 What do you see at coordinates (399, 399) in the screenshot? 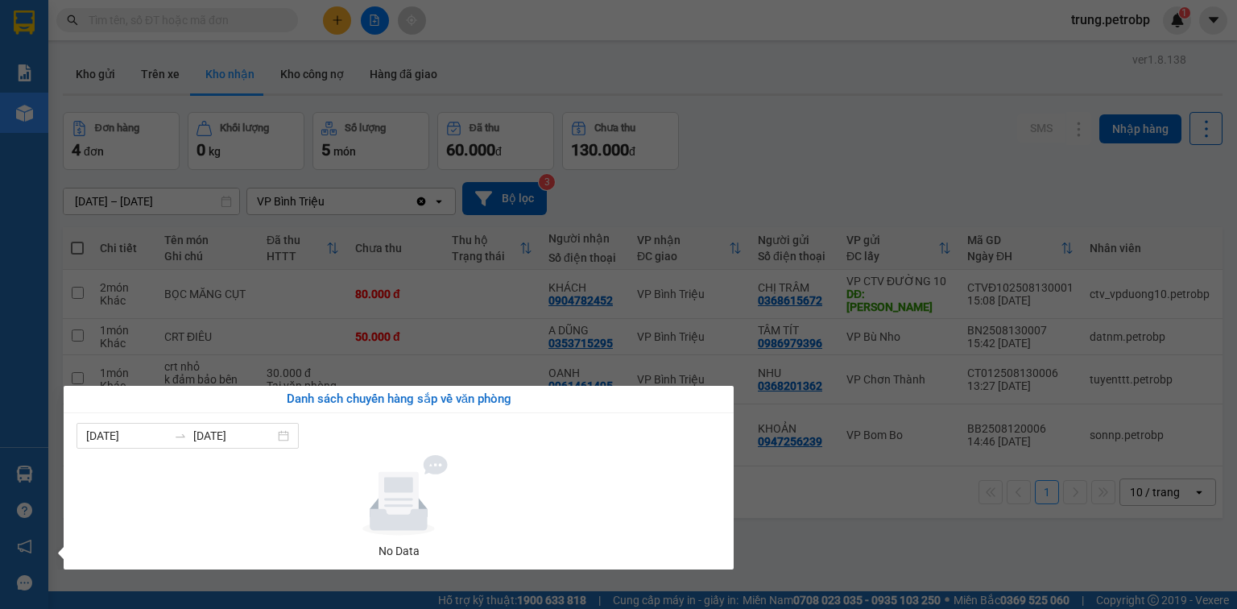
I see `div: Danh sách chuyến hàng sắp về văn phòng` at bounding box center [399, 399].